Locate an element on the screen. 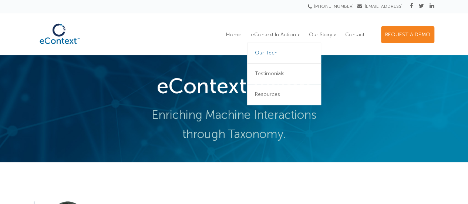 Image resolution: width=468 pixels, height=204 pixels. a: Linkedin is located at coordinates (432, 6).